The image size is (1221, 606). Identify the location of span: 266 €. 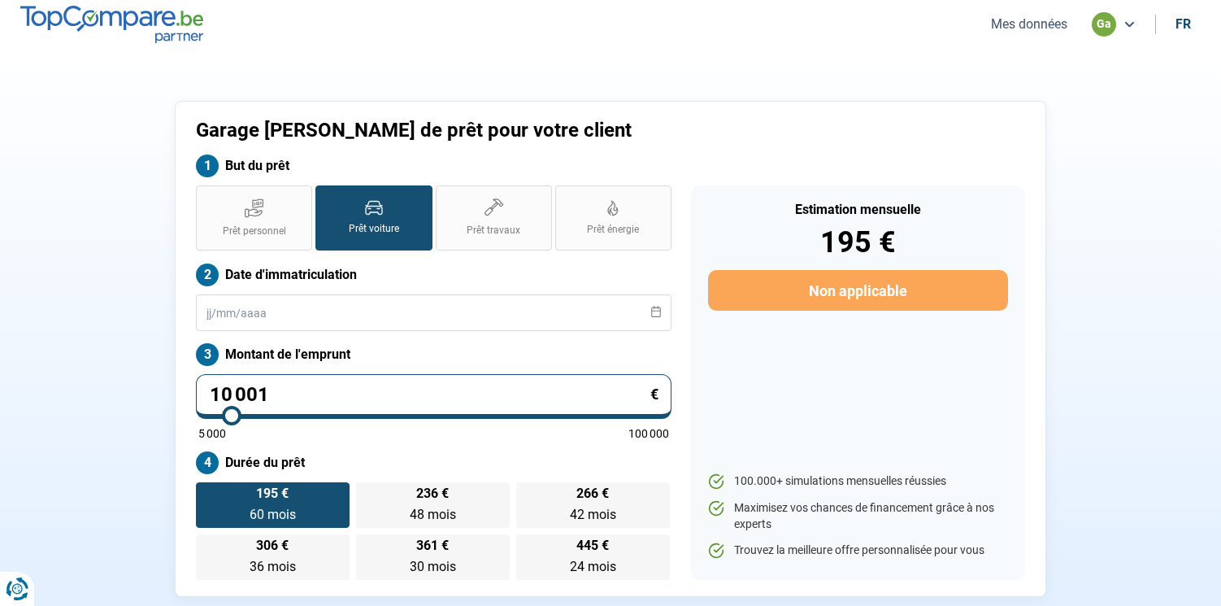
(593, 493).